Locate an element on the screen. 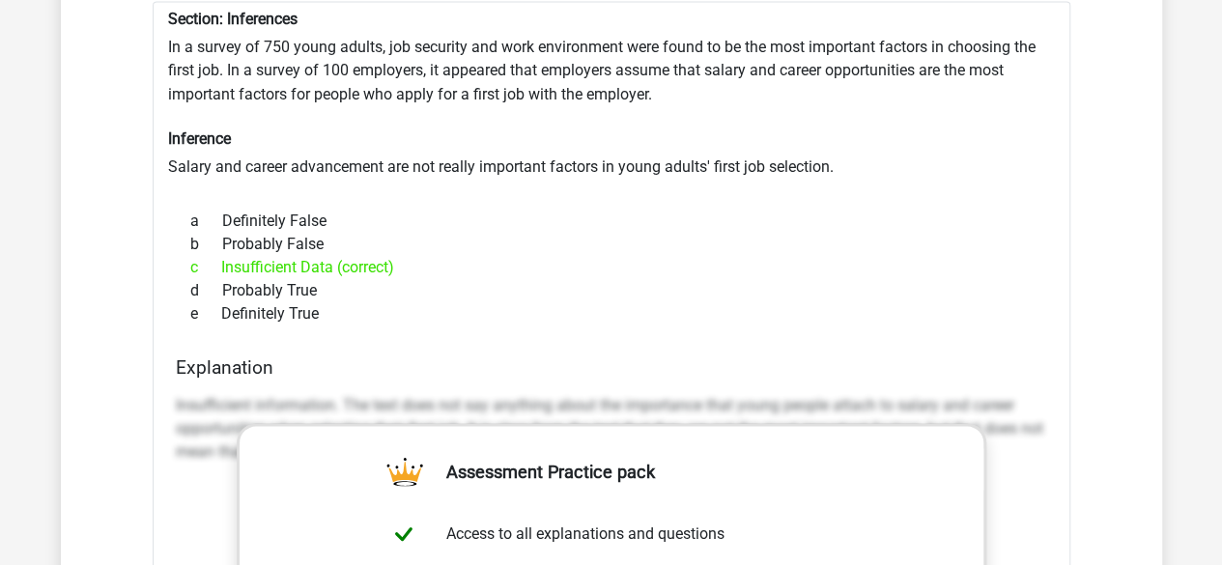 This screenshot has height=565, width=1222. div: Insufficient Data (correct) is located at coordinates (611, 267).